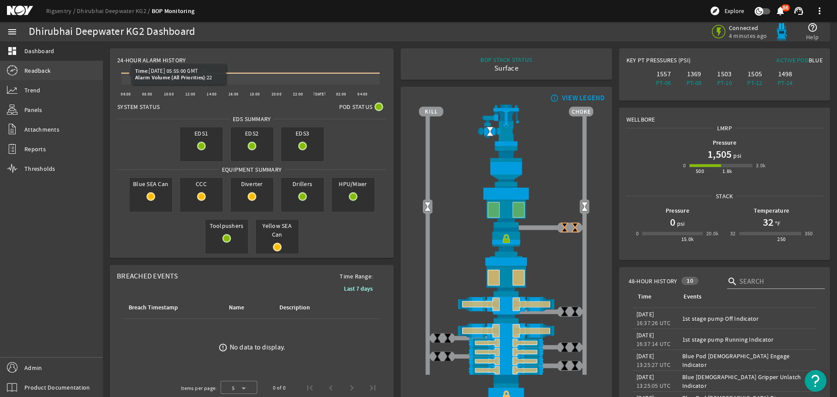 The image size is (837, 397). What do you see at coordinates (201, 184) in the screenshot?
I see `span: CCC` at bounding box center [201, 184].